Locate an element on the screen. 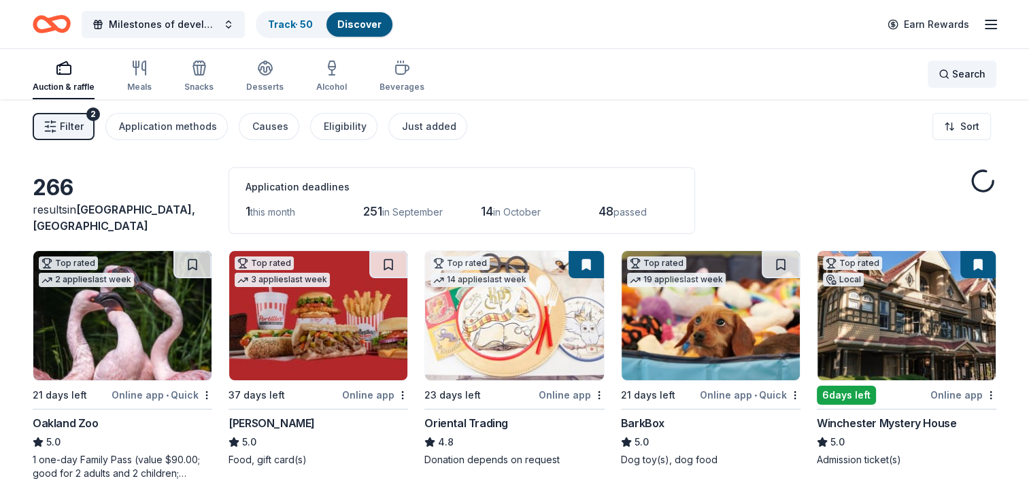 Image resolution: width=1029 pixels, height=502 pixels. div: BarkBox is located at coordinates (643, 423).